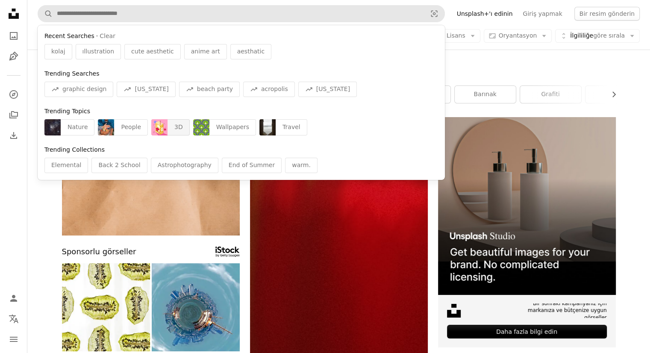  I want to click on button: listeyi sağa kaydır, so click(611, 94).